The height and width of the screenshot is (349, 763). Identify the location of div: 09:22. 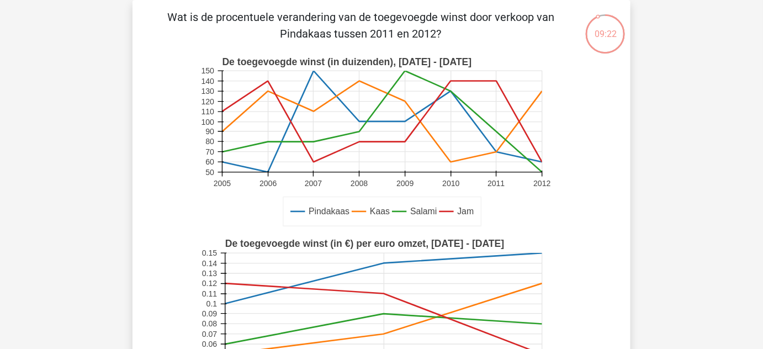
(605, 27).